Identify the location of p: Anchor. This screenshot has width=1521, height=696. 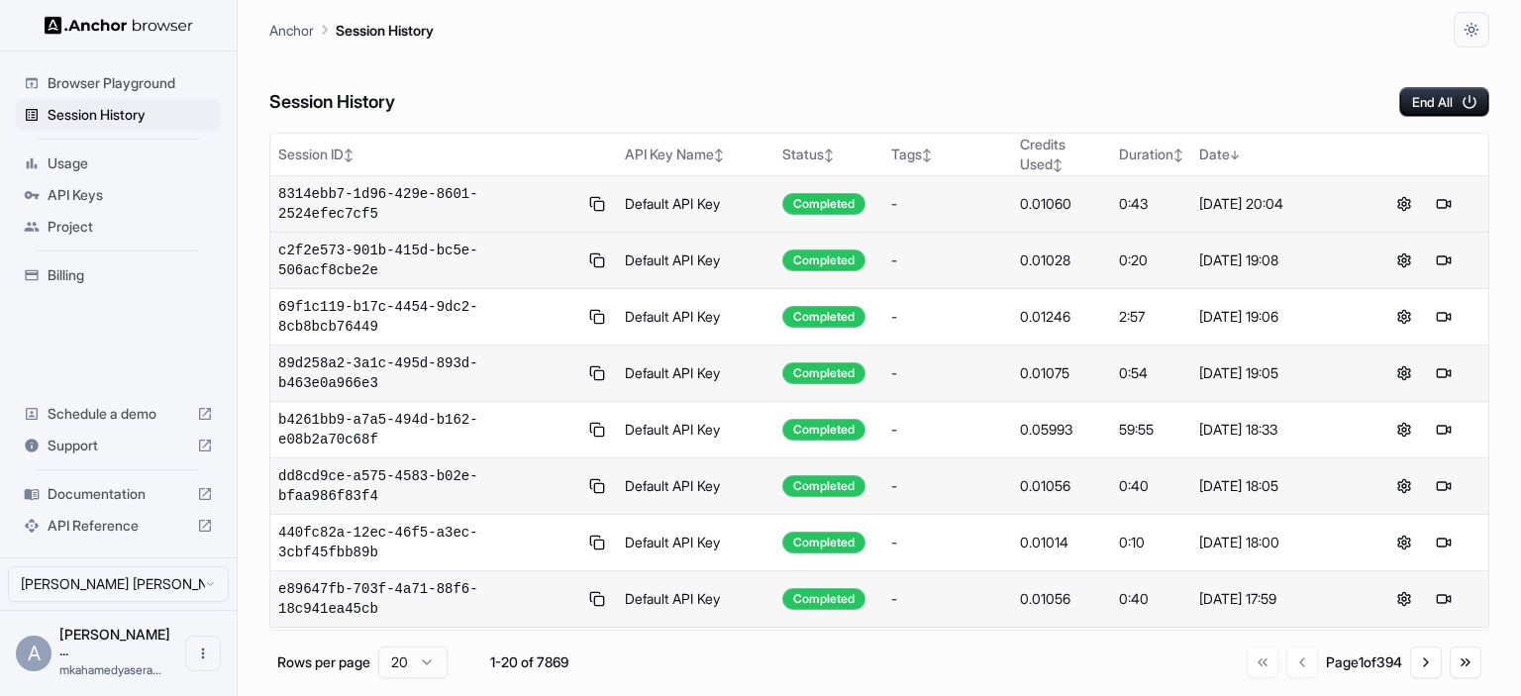
(291, 30).